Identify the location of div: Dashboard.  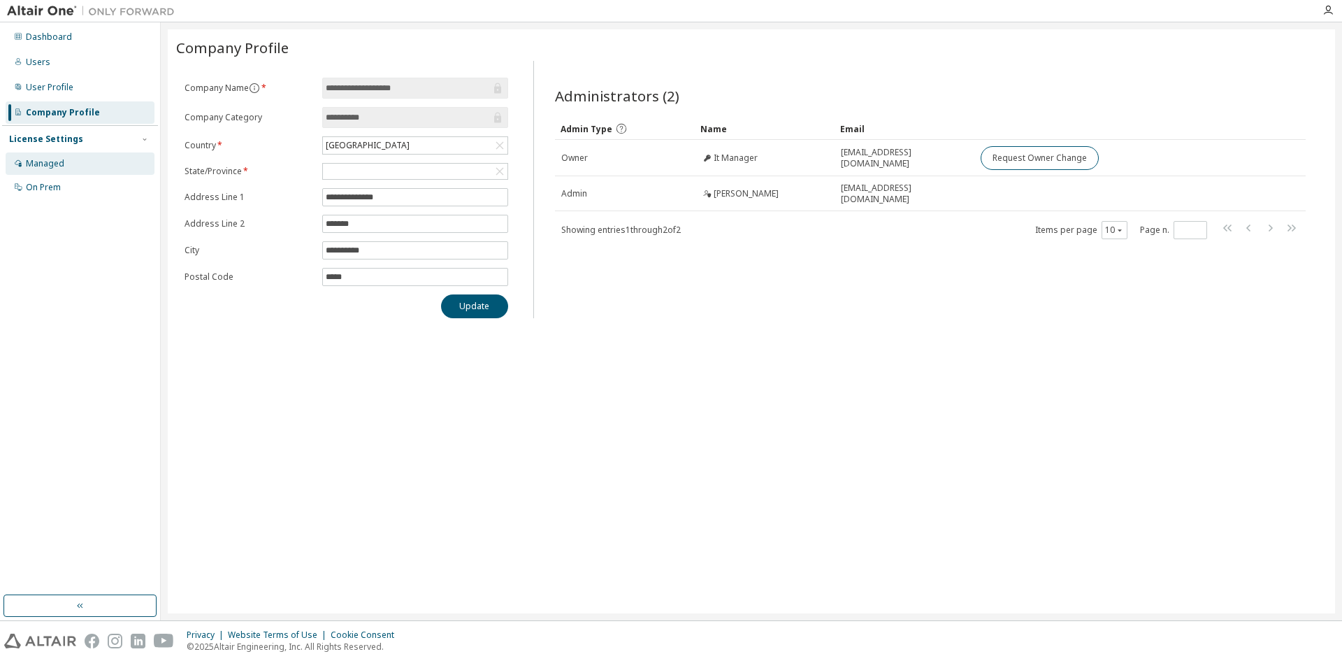
(49, 37).